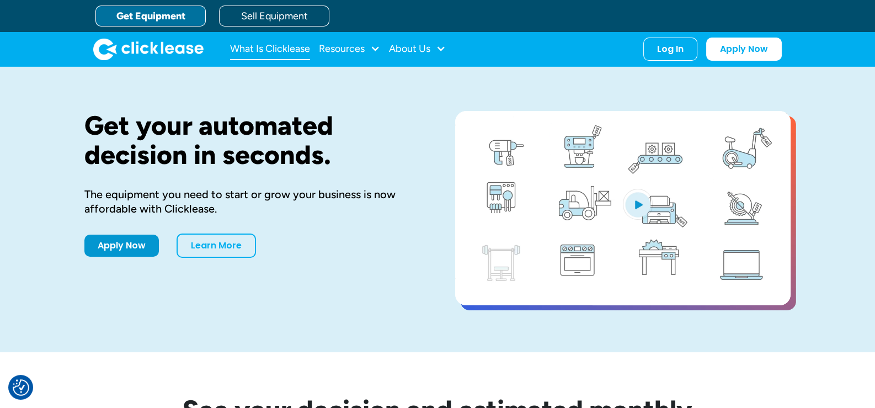 This screenshot has height=408, width=875. I want to click on div: Resources, so click(349, 49).